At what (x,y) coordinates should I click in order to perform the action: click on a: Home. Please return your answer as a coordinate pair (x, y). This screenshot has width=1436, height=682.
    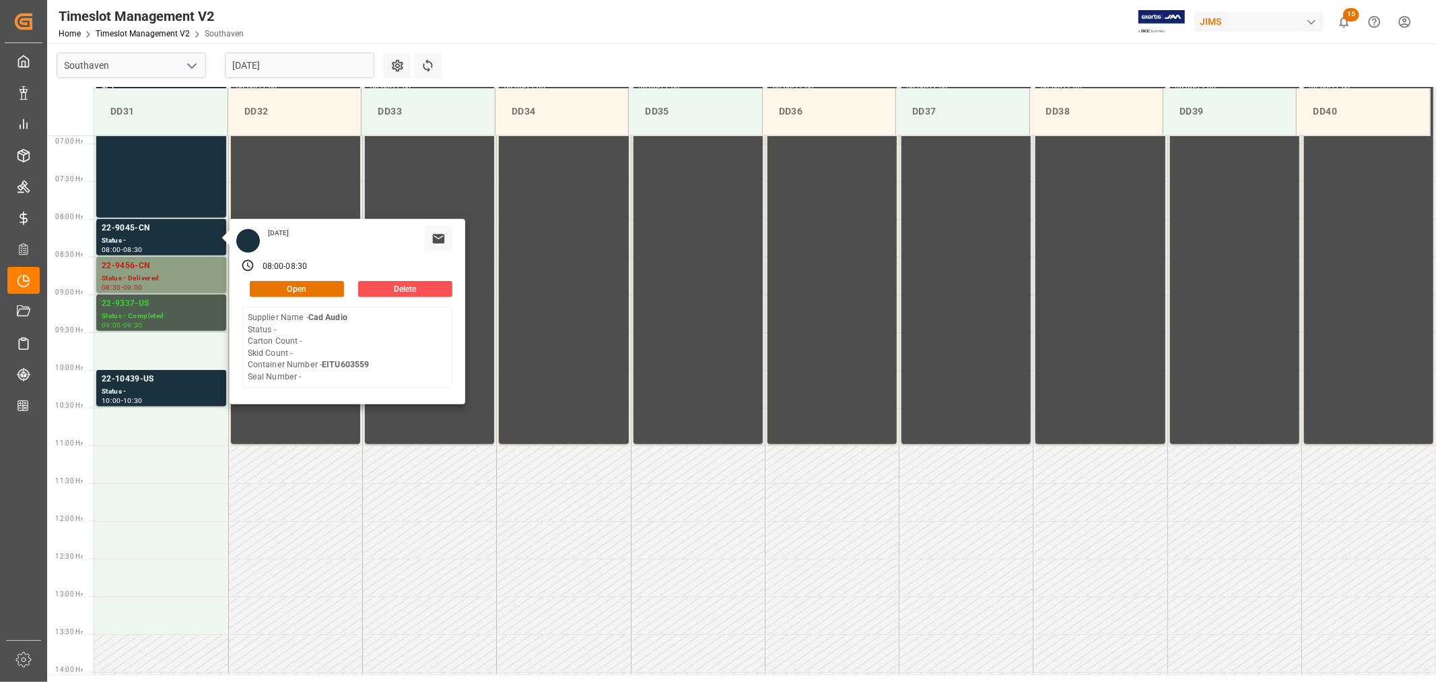
    Looking at the image, I should click on (69, 34).